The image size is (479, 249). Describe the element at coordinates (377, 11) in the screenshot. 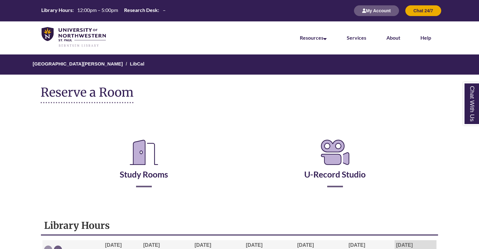

I see `button: My Account` at that location.